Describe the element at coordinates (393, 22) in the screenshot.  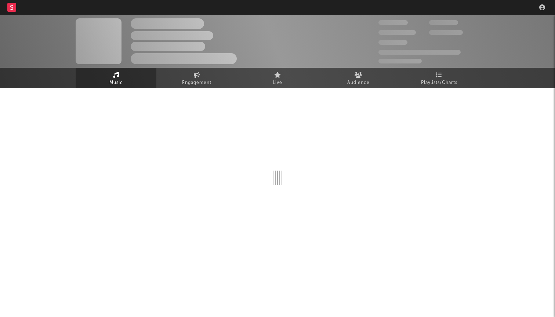
I see `span: 300,000` at that location.